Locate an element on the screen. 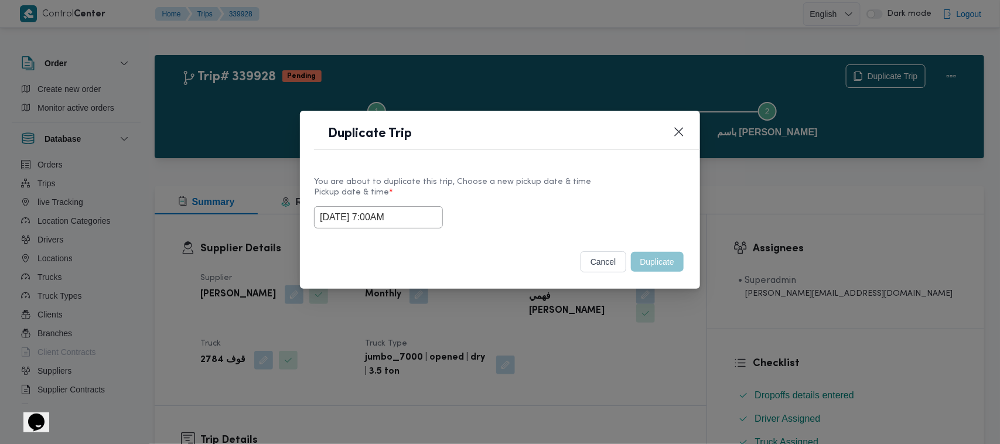 Image resolution: width=1000 pixels, height=444 pixels. div: You are about to duplicate this trip, Choose a new pickup date & time is located at coordinates (500, 182).